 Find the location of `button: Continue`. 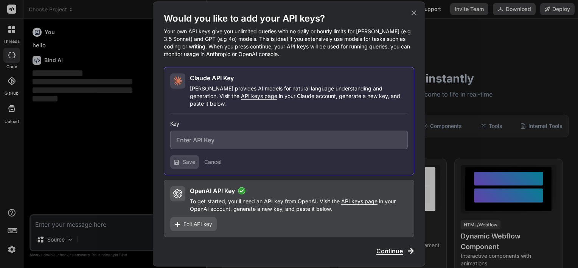

button: Continue is located at coordinates (395, 251).